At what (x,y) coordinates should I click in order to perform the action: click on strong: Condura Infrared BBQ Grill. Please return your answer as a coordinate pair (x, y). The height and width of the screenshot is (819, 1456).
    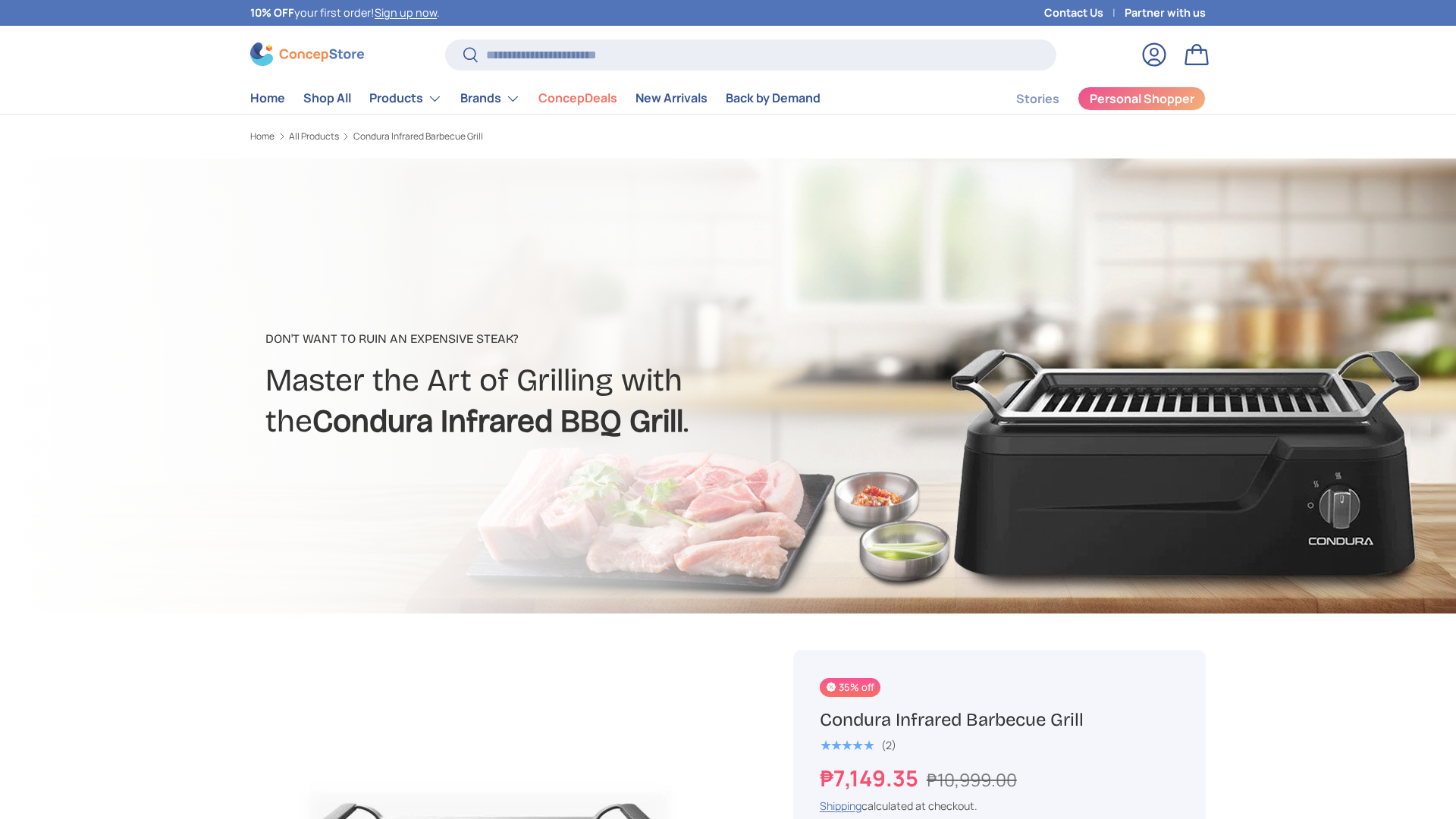
    Looking at the image, I should click on (497, 421).